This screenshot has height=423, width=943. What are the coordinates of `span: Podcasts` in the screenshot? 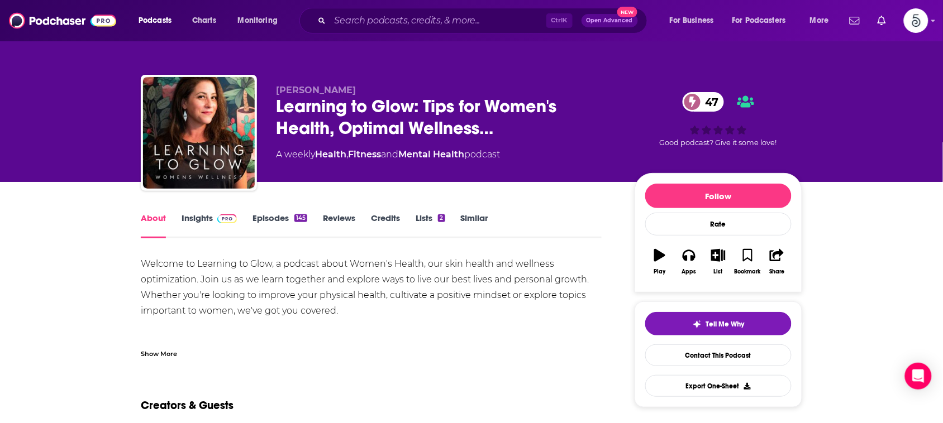 It's located at (155, 21).